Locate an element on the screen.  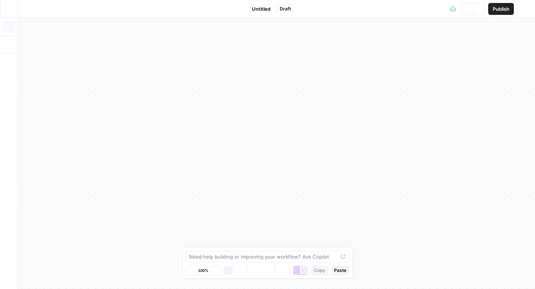
button: Publish is located at coordinates (501, 9).